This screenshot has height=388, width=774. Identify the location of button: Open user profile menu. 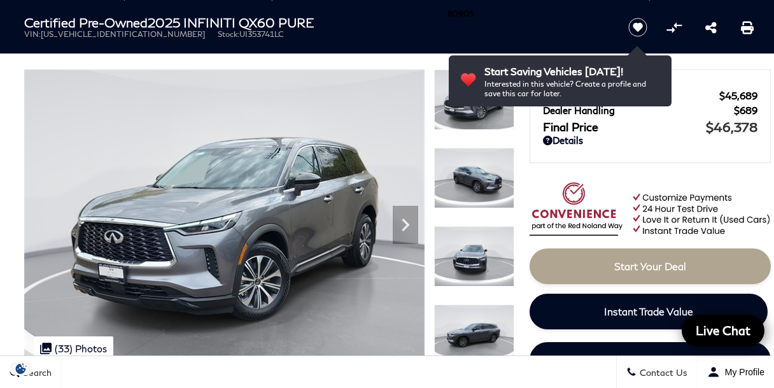
(736, 372).